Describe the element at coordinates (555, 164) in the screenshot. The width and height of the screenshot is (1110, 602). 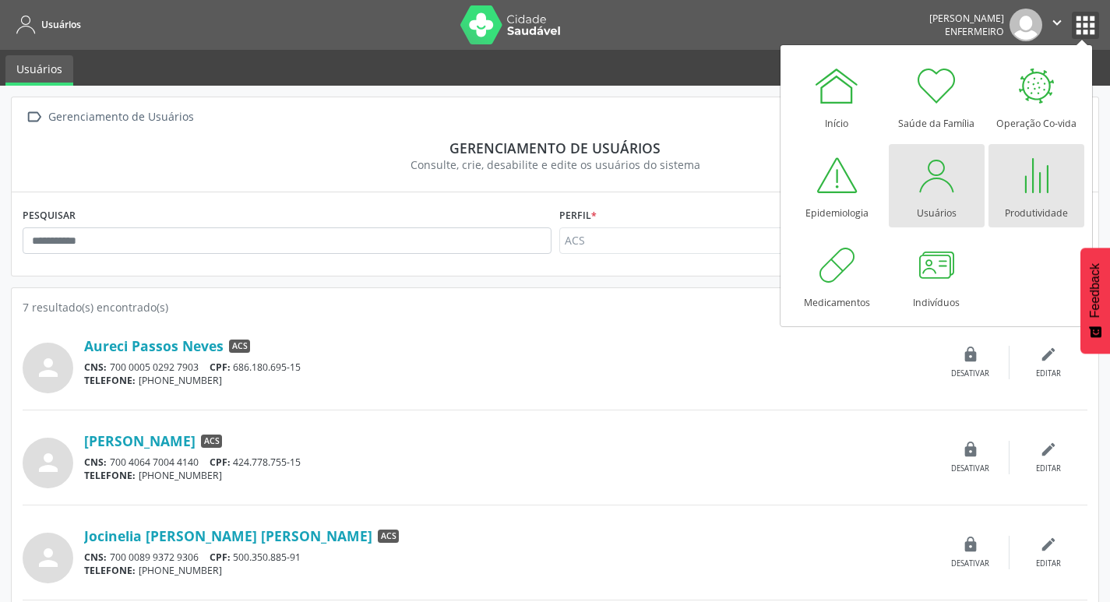
I see `div: Consulte, crie, desabilite e edite os usuários do sistema` at that location.